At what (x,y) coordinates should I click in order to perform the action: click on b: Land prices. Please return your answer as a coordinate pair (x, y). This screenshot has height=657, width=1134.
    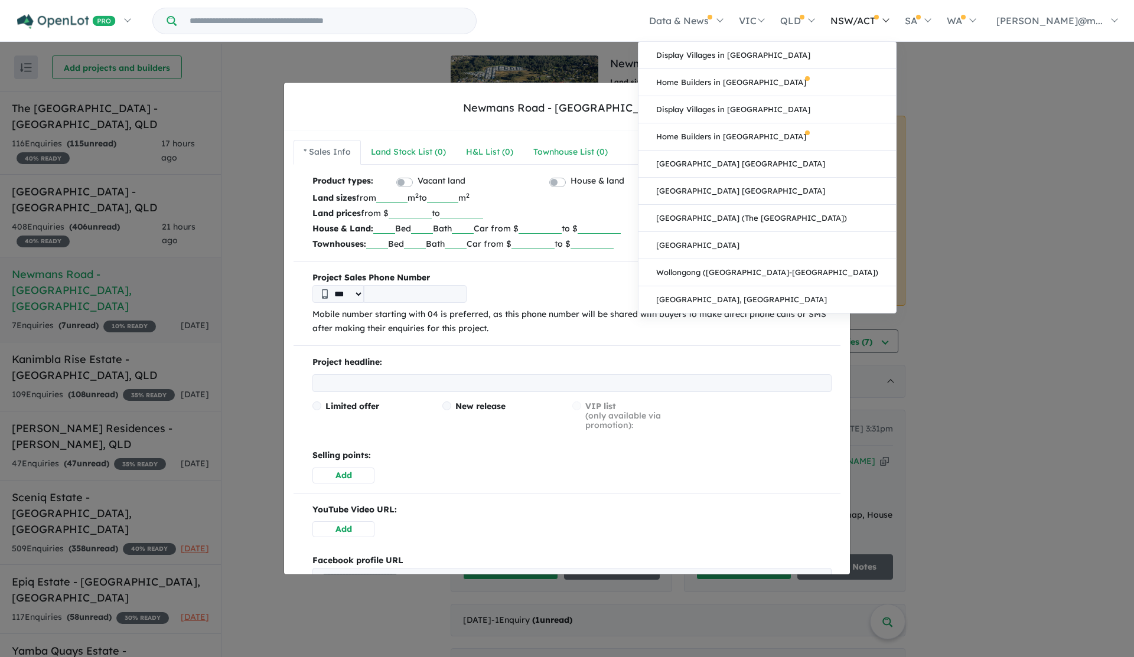
    Looking at the image, I should click on (337, 213).